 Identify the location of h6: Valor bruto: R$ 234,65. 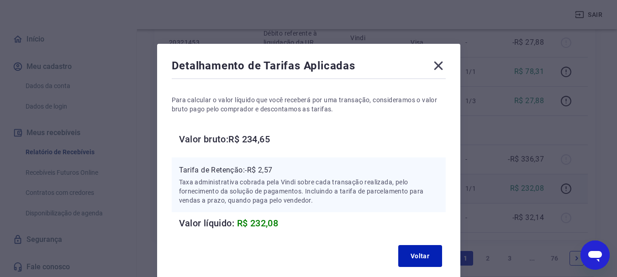
(312, 139).